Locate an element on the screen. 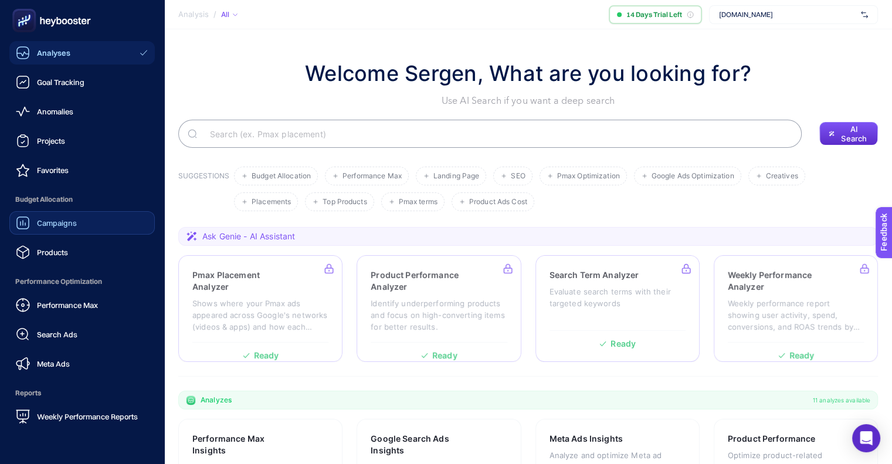 The height and width of the screenshot is (464, 892). a: Favorites is located at coordinates (82, 170).